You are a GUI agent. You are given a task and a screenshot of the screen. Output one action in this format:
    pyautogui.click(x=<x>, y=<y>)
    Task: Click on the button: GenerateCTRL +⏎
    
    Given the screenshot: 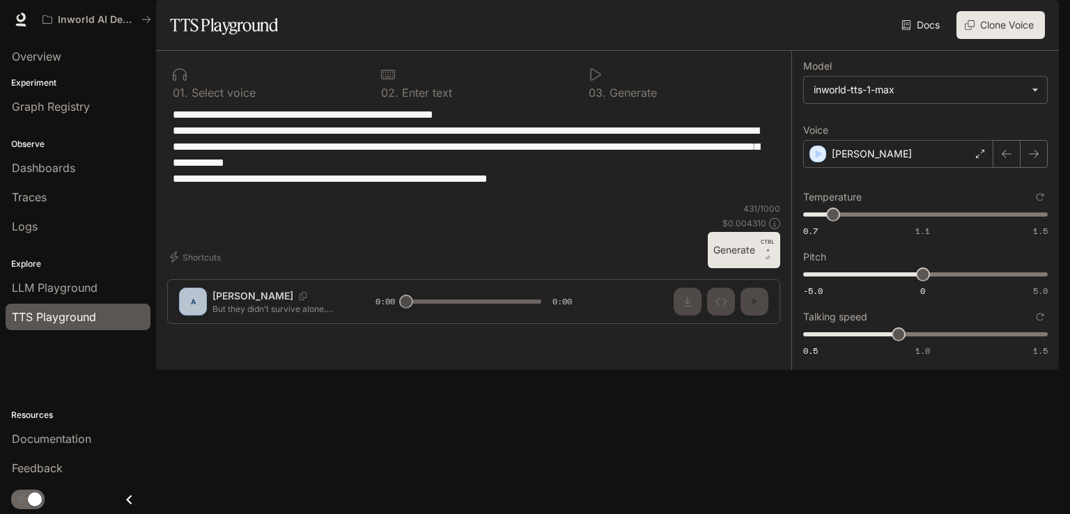 What is the action you would take?
    pyautogui.click(x=744, y=250)
    